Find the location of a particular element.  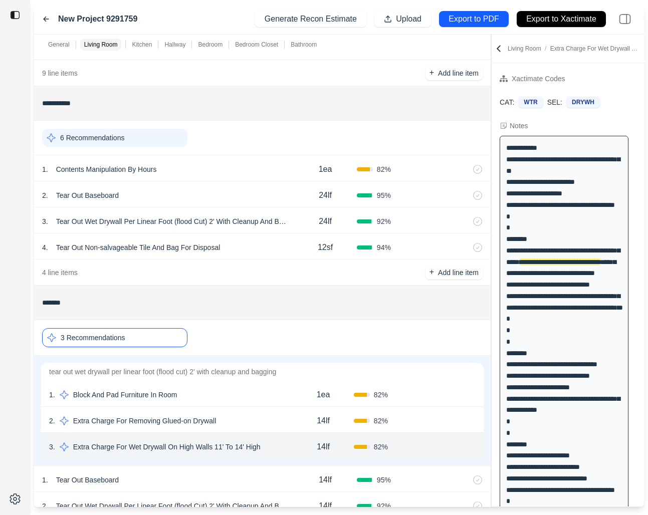

p: Contents Manipulation By Hours is located at coordinates (106, 169).